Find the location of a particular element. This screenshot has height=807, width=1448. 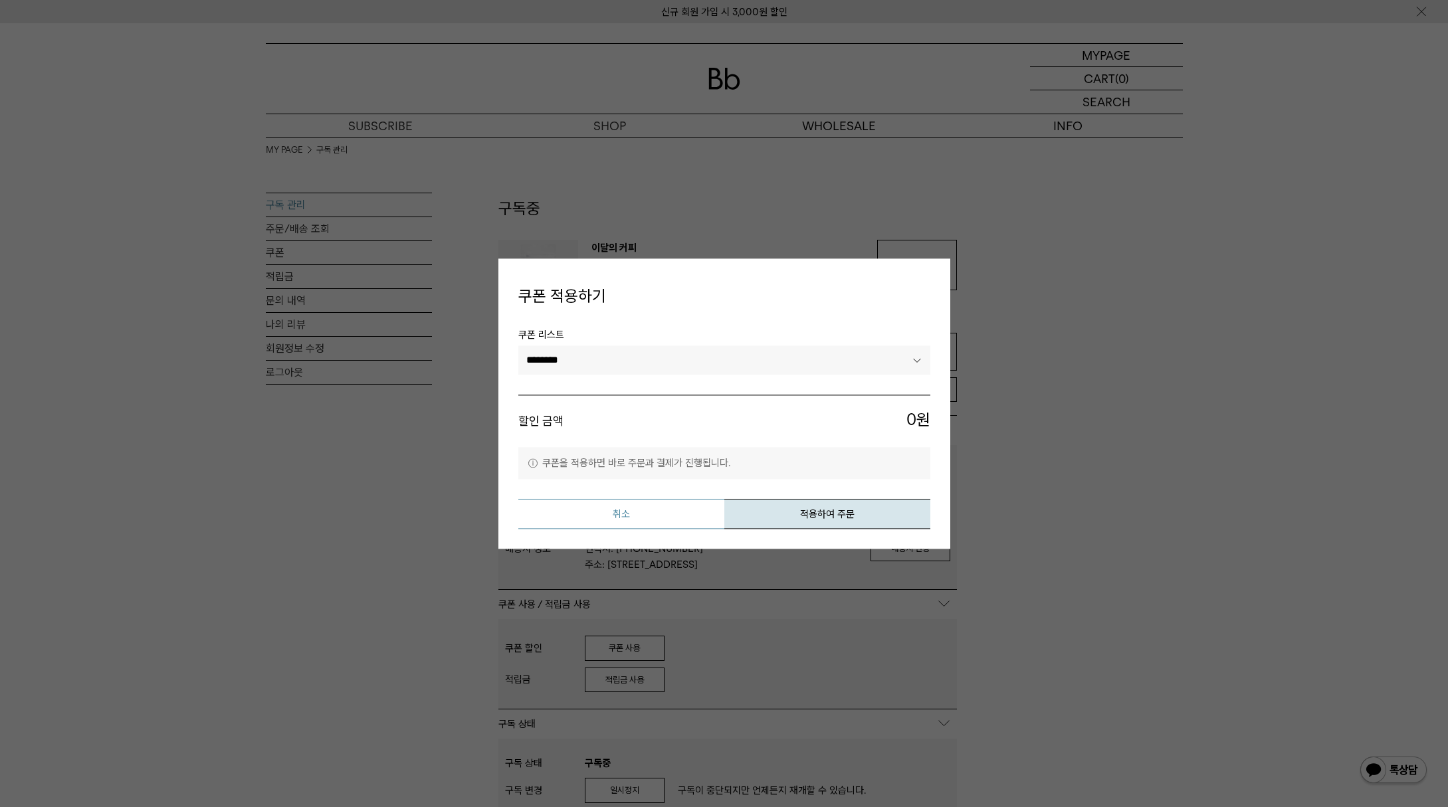

button: 적용하여 주문 is located at coordinates (827, 514).